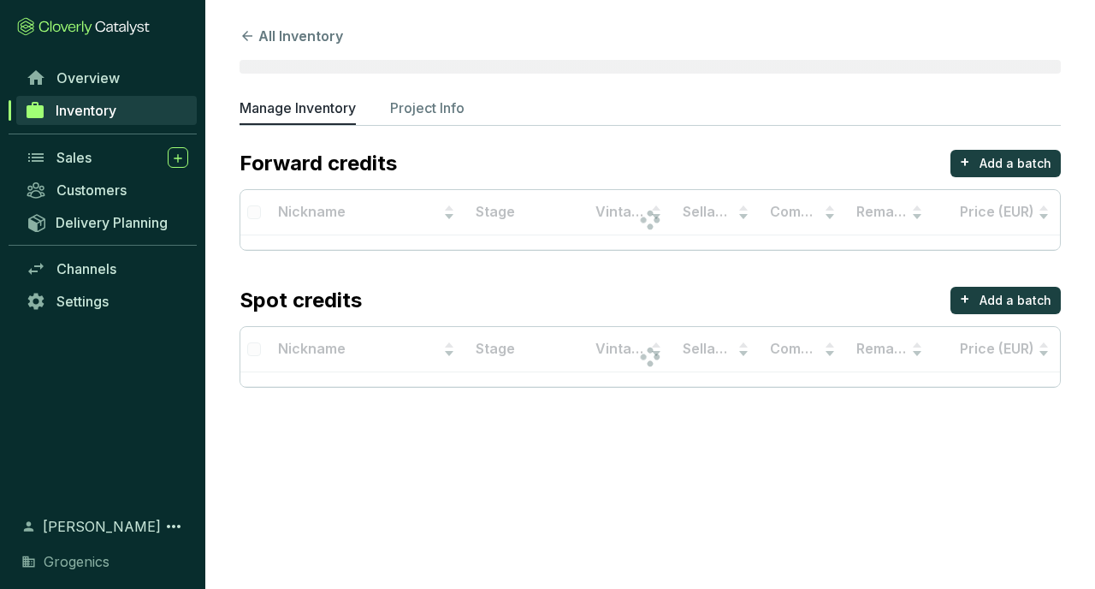  Describe the element at coordinates (107, 157) in the screenshot. I see `a: Sales` at that location.